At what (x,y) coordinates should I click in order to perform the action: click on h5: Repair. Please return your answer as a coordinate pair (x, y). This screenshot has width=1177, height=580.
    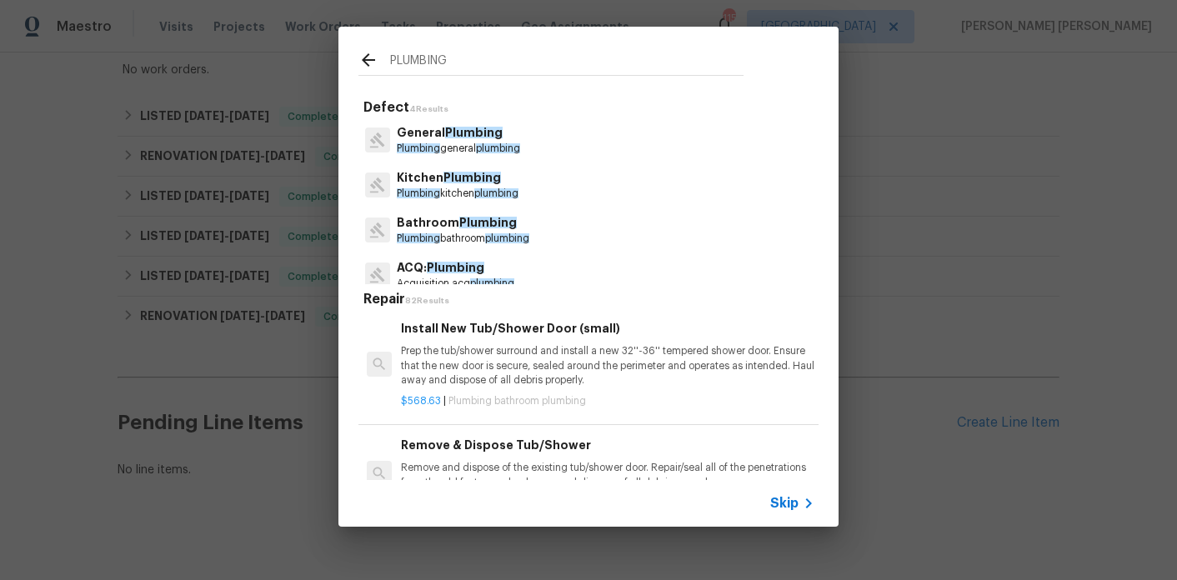
    Looking at the image, I should click on (591, 299).